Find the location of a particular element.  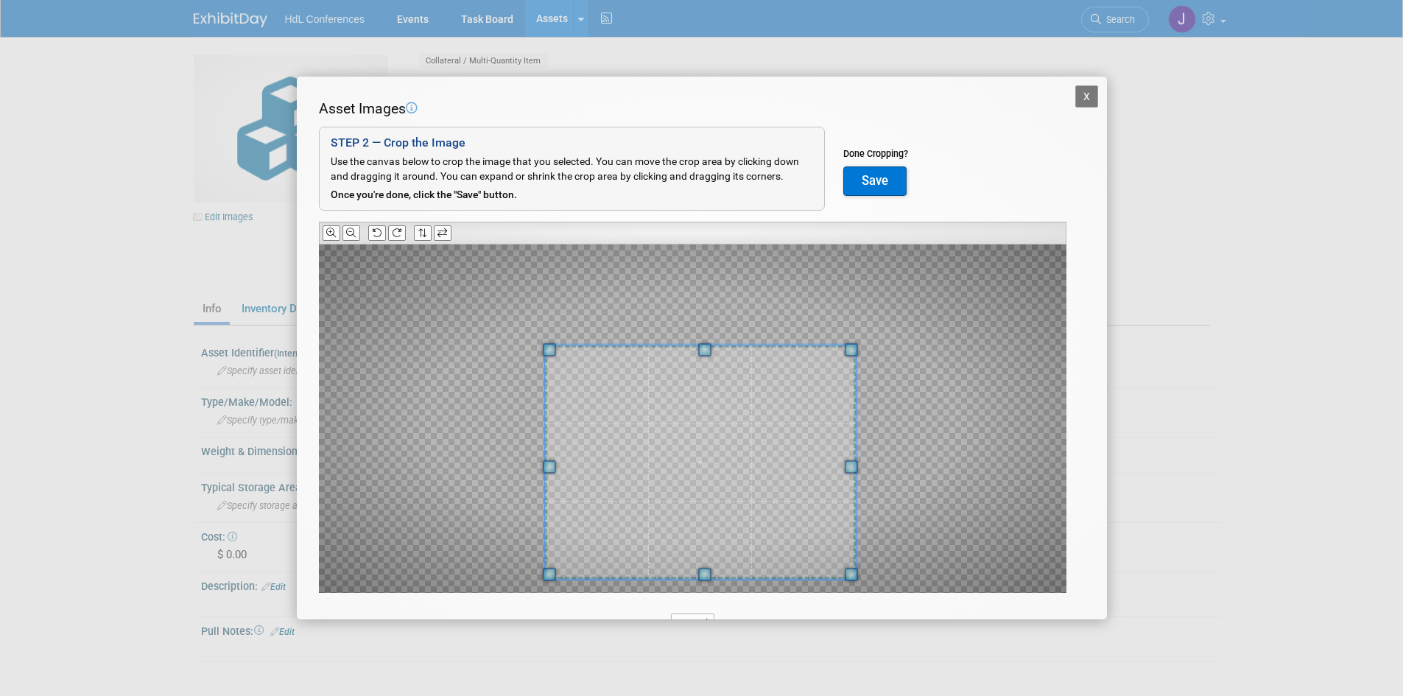

button: Cancel is located at coordinates (692, 622).